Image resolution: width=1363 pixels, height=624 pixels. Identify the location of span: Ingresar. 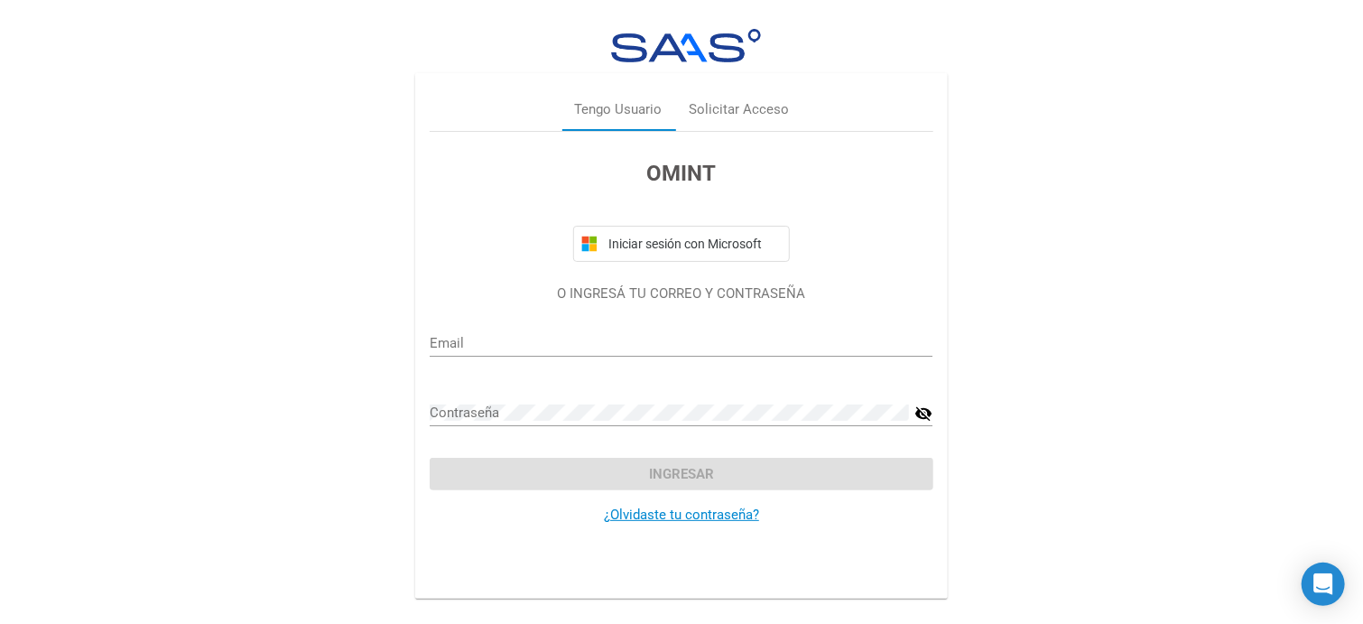
(681, 474).